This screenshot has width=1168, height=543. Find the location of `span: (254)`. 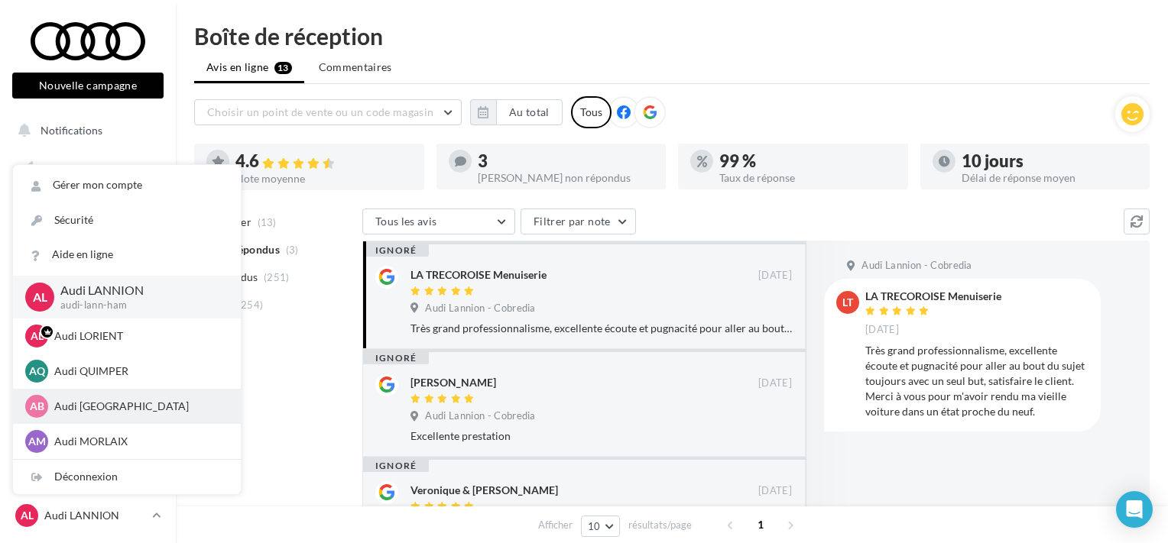

span: (254) is located at coordinates (251, 305).